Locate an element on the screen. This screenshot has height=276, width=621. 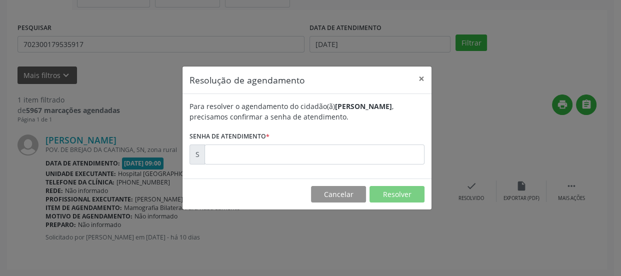
div: Para resolver o agendamento do cidadão(ã) , precisamos confirmar a senha de atendimento. is located at coordinates (307, 111).